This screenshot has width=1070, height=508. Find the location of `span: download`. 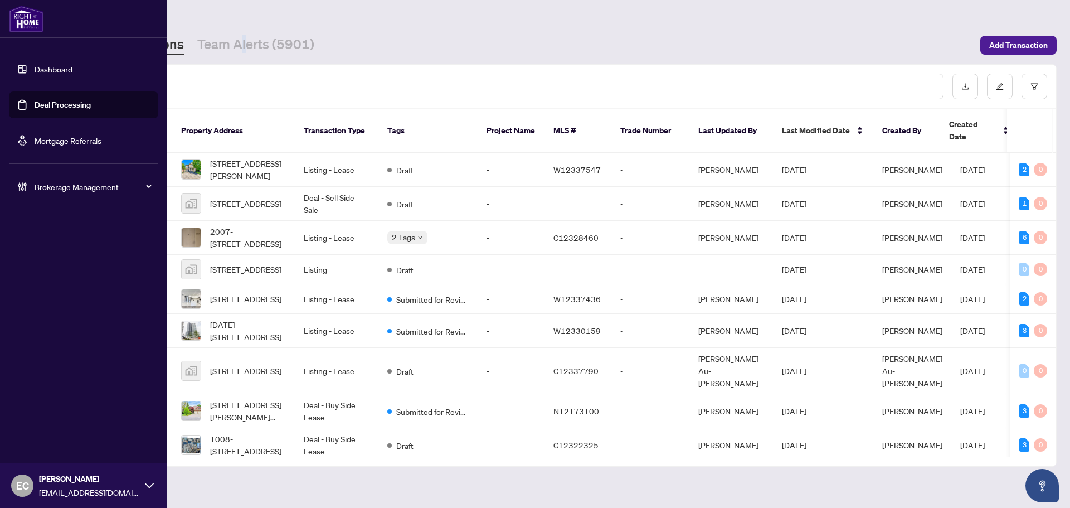

span: download is located at coordinates (966, 86).